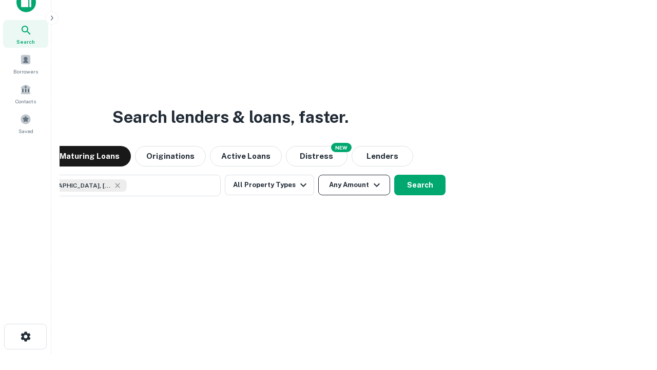 The width and height of the screenshot is (657, 370). I want to click on span: Contacts, so click(26, 101).